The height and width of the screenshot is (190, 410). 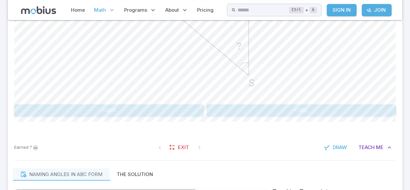 What do you see at coordinates (184, 147) in the screenshot?
I see `span: Exit` at bounding box center [184, 147].